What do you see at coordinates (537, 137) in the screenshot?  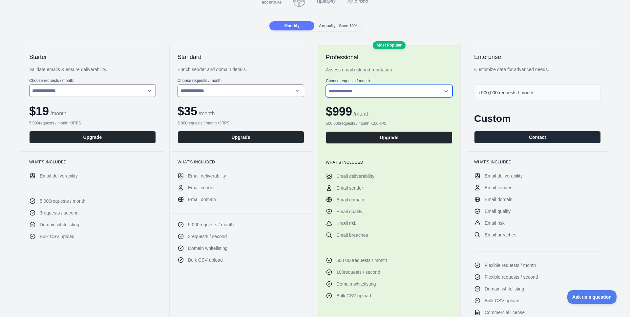 I see `button: Contact` at bounding box center [537, 137].